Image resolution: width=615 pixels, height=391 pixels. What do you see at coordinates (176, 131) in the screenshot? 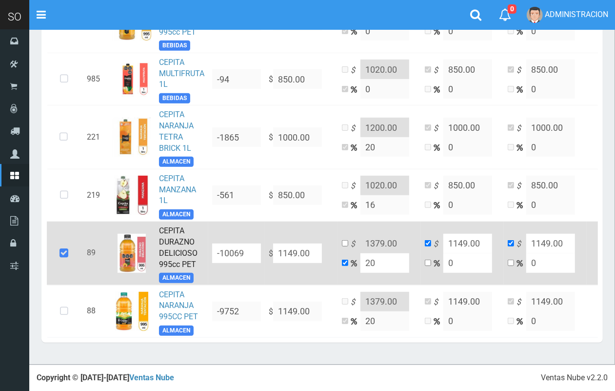
I see `a: CEPITA NARANJA TETRA BRICK 1L` at bounding box center [176, 131].